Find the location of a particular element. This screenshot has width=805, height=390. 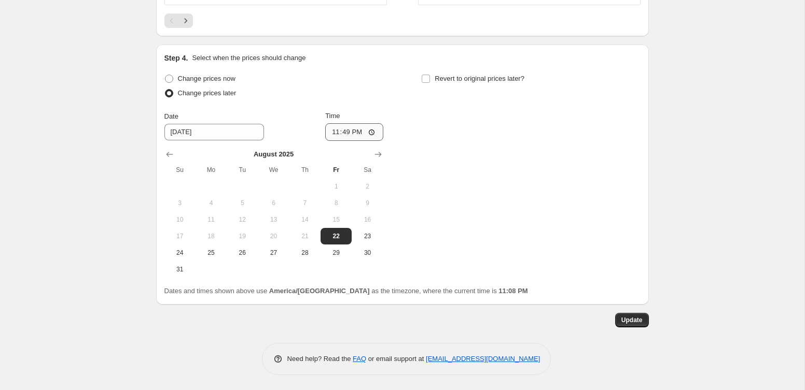

th: Friday is located at coordinates (336, 170).